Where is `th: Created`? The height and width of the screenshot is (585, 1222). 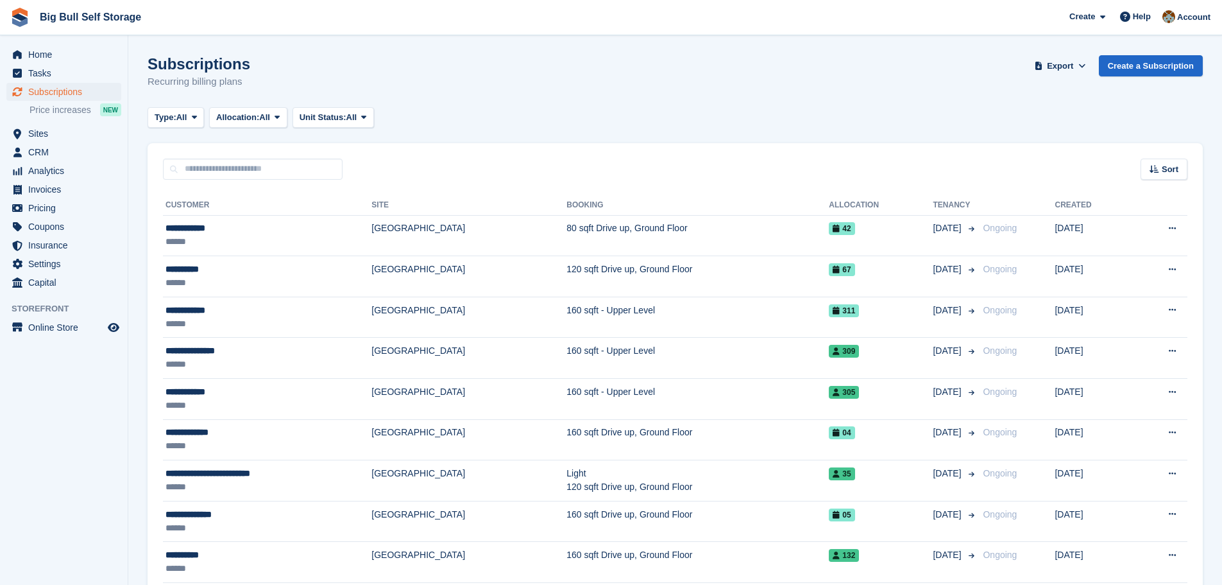
th: Created is located at coordinates (1093, 205).